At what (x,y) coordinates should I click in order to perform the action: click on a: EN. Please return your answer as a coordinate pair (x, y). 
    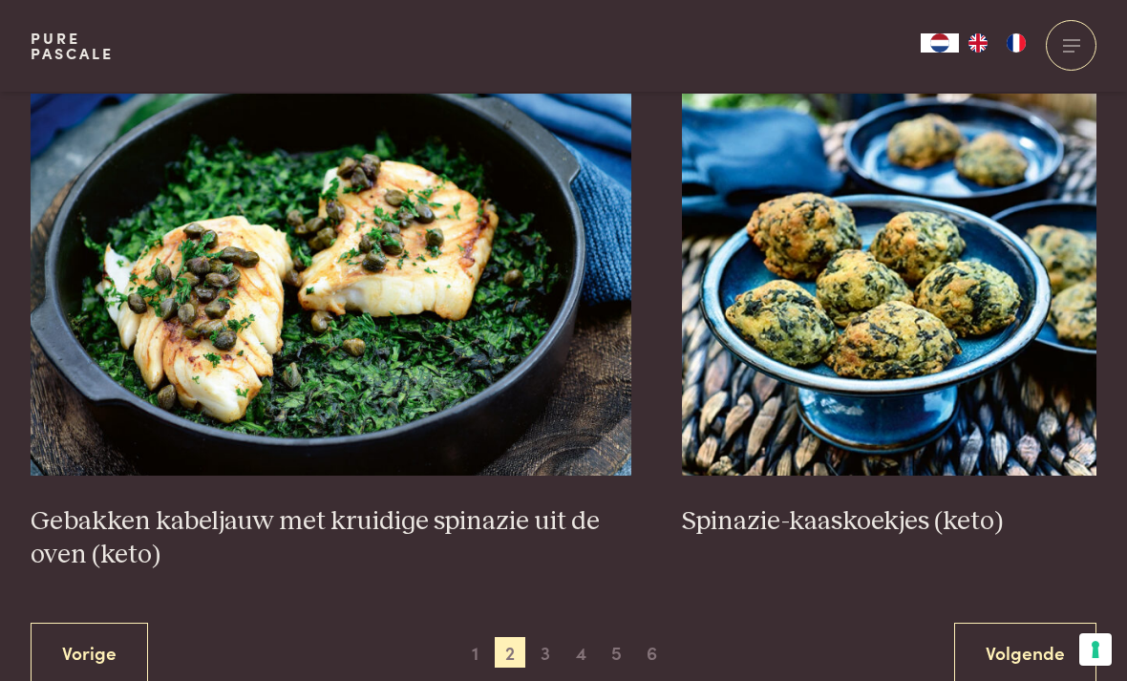
    Looking at the image, I should click on (978, 43).